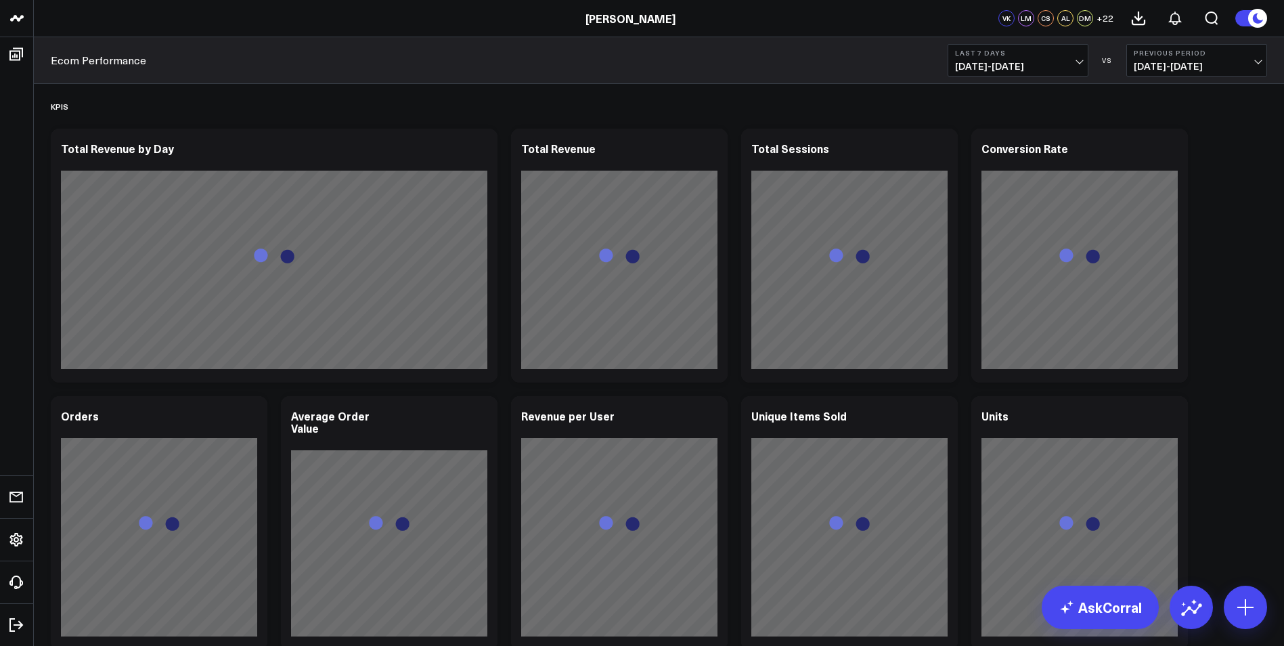  What do you see at coordinates (558, 148) in the screenshot?
I see `div: Total Revenue` at bounding box center [558, 148].